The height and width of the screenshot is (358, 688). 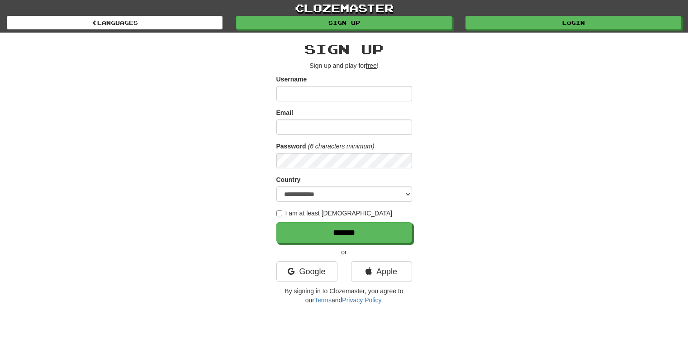 I want to click on a: Google, so click(x=307, y=271).